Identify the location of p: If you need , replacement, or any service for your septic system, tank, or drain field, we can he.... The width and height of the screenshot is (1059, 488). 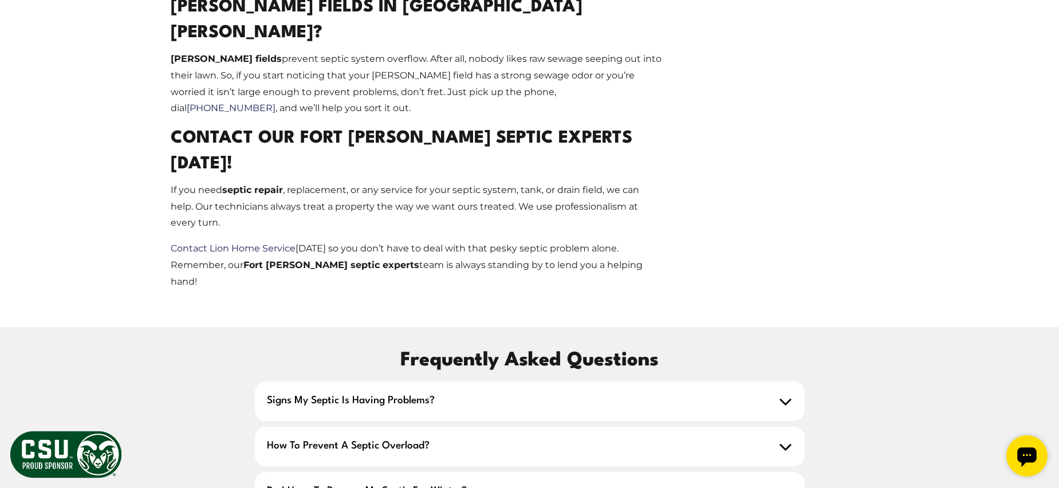
(416, 207).